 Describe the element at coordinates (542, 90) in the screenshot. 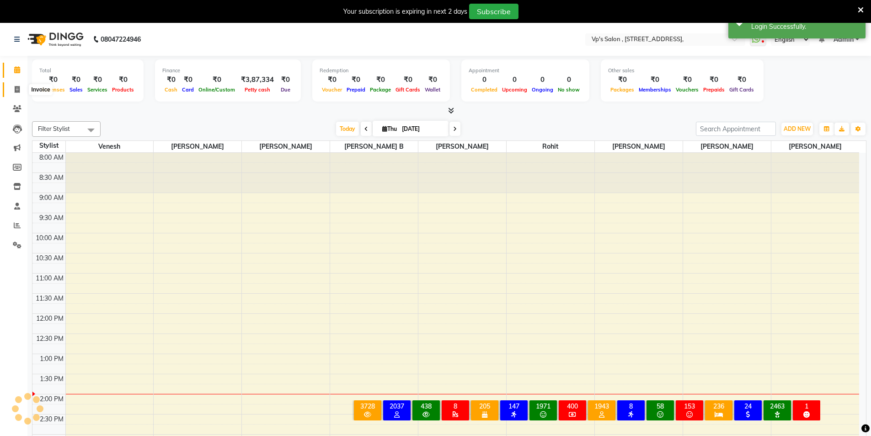

I see `span: Ongoing` at that location.